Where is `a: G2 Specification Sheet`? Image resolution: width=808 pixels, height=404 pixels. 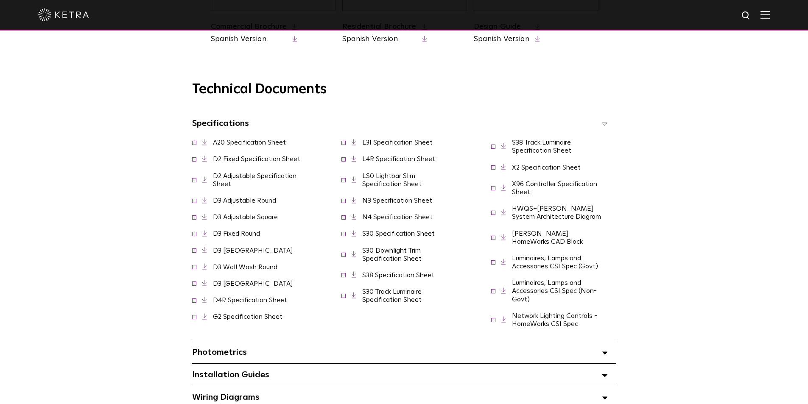
a: G2 Specification Sheet is located at coordinates (248, 317).